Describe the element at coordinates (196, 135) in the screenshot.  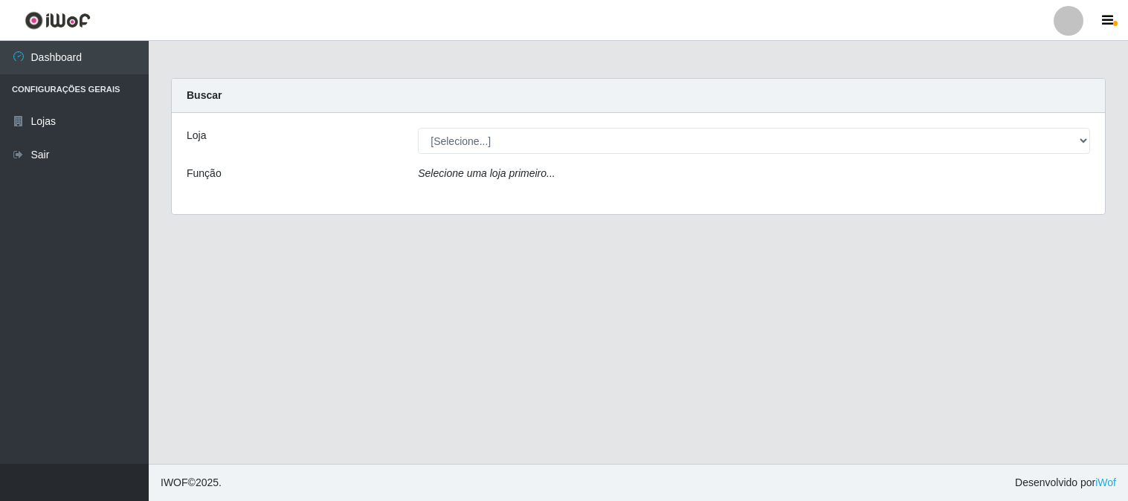
I see `label: Loja` at that location.